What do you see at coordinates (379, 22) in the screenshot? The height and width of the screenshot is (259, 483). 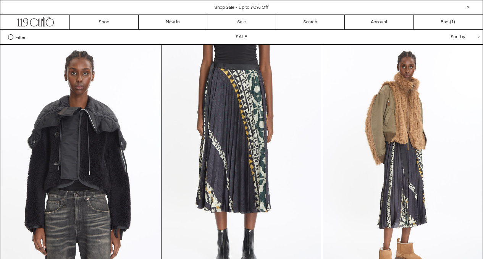 I see `a: Account` at bounding box center [379, 22].